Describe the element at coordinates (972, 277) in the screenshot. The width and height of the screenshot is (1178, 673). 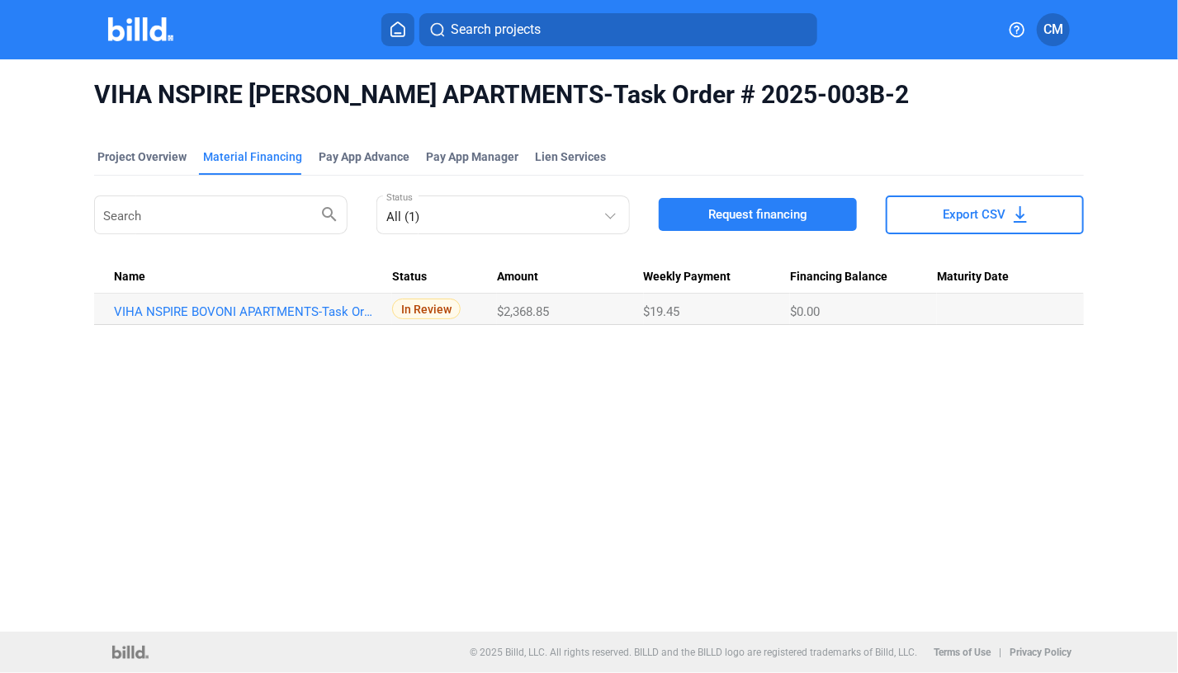
I see `span: Maturity Date` at that location.